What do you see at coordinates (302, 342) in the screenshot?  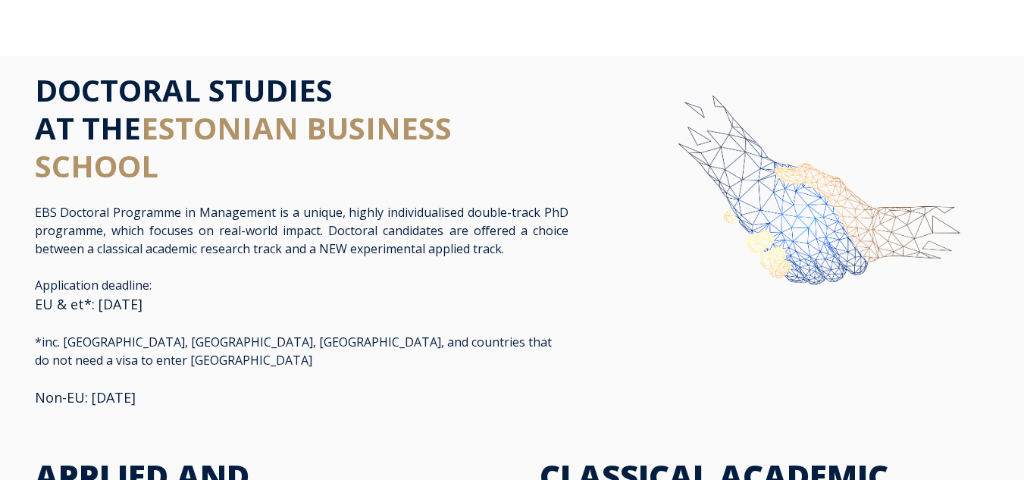 I see `p: Application deadline:` at bounding box center [302, 342].